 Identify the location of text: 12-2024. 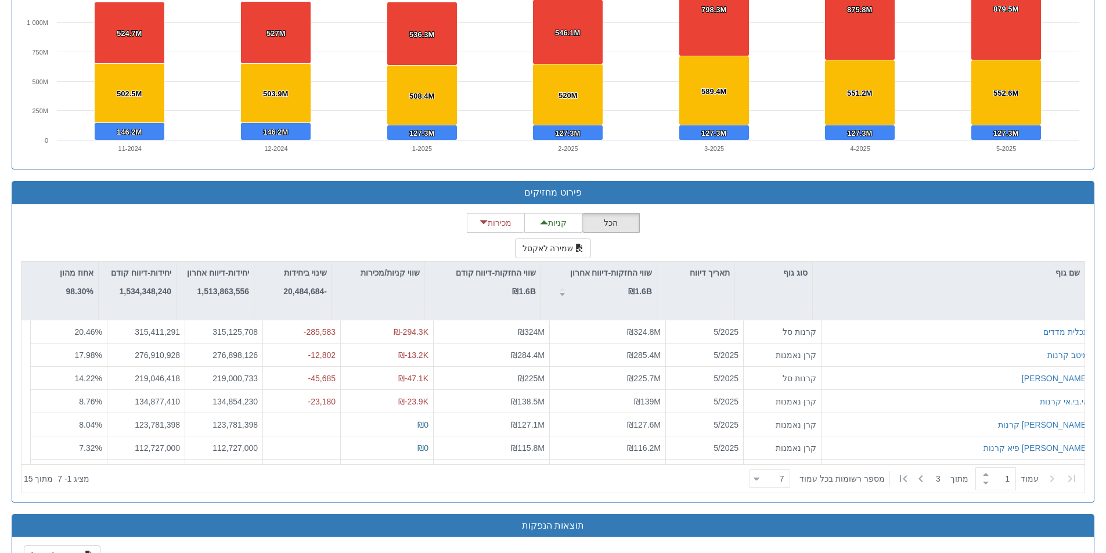
(276, 149).